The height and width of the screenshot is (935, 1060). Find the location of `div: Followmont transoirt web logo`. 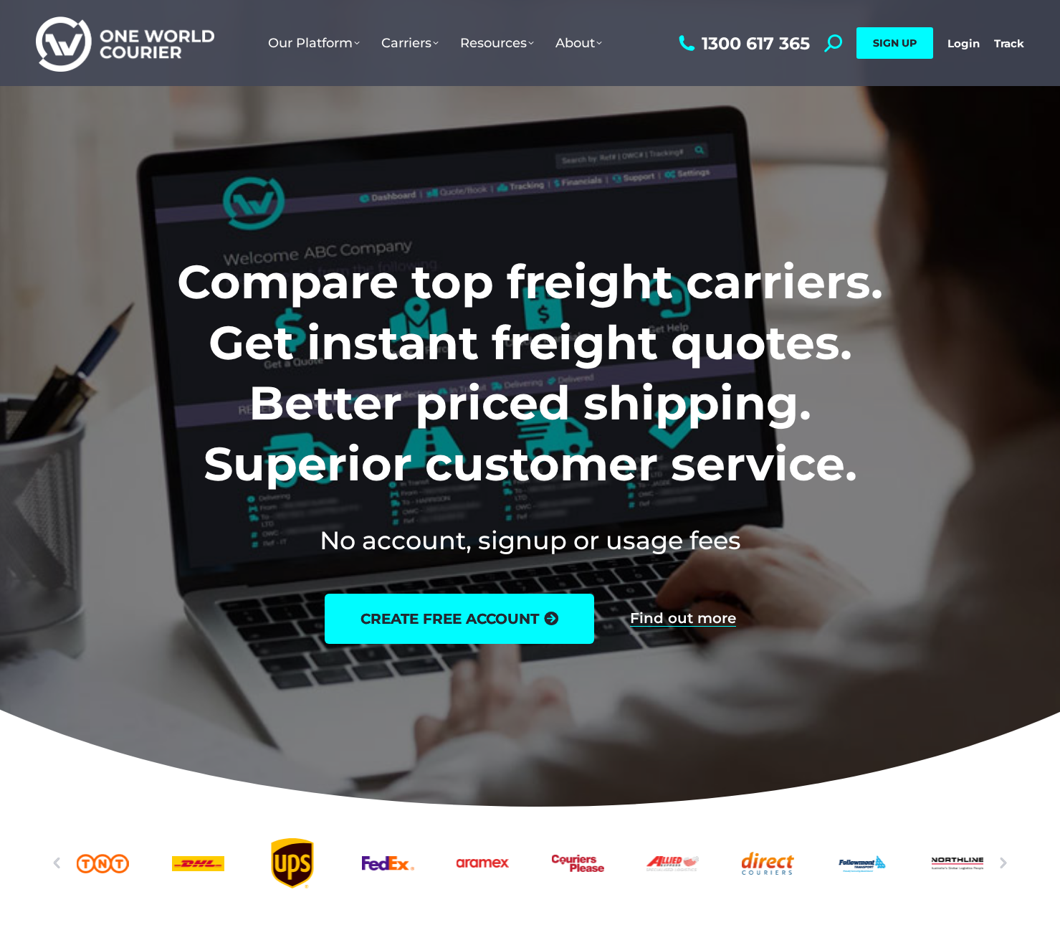

div: Followmont transoirt web logo is located at coordinates (862, 863).